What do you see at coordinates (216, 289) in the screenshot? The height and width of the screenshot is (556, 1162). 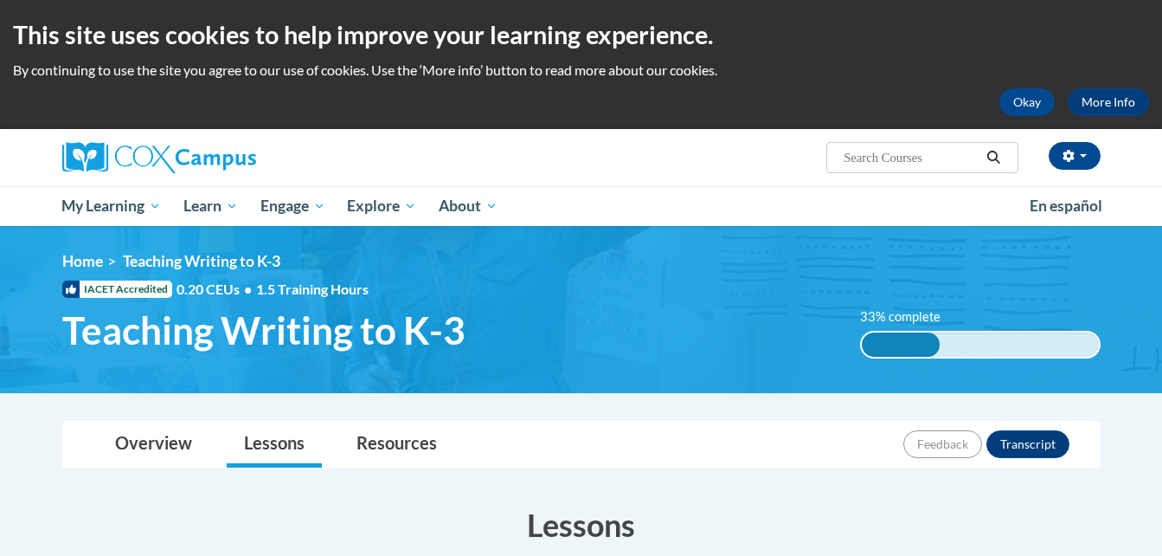 I see `span: 0.20 CEUs` at bounding box center [216, 289].